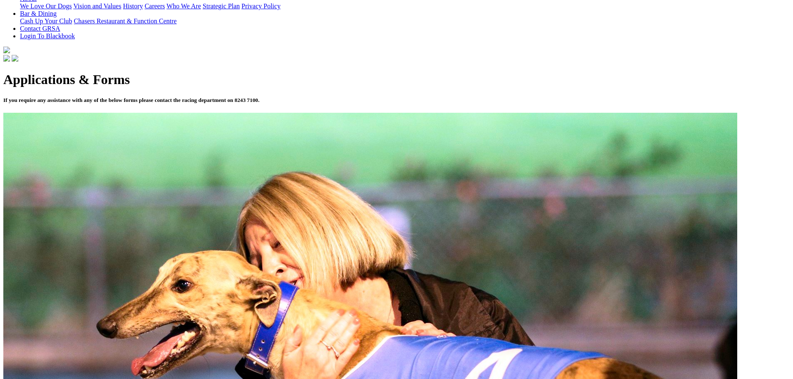 The width and height of the screenshot is (793, 379). What do you see at coordinates (405, 21) in the screenshot?
I see `div: Bar & Dining` at bounding box center [405, 21].